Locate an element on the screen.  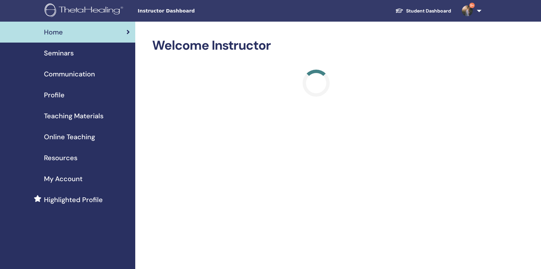
span: Resources is located at coordinates (61, 158).